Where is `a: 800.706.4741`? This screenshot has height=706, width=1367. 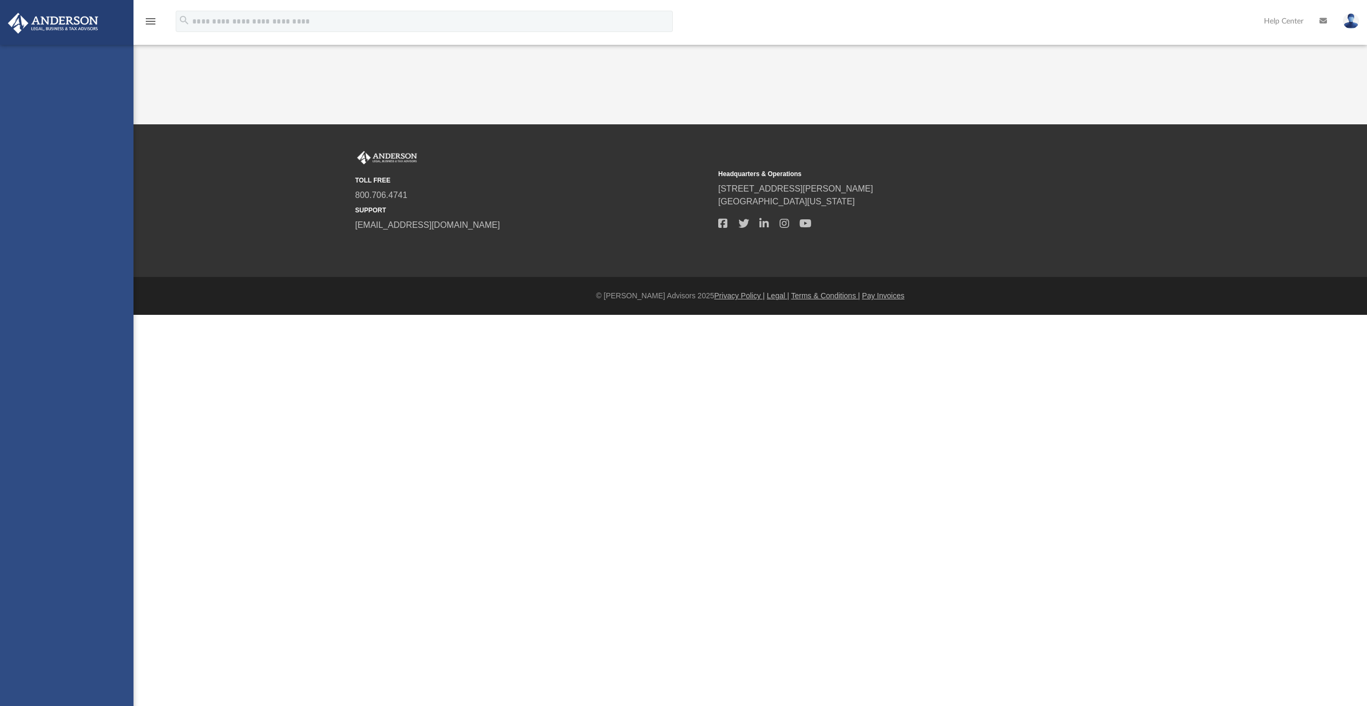
a: 800.706.4741 is located at coordinates (381, 195).